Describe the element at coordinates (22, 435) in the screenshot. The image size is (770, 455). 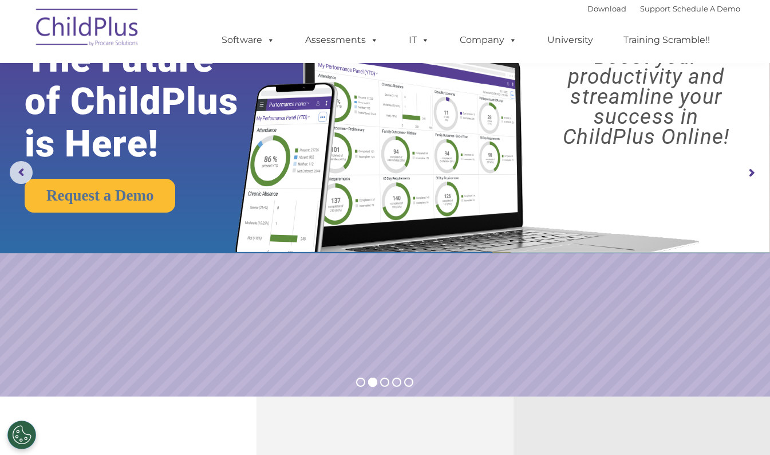
I see `button: Cookies Settings` at that location.